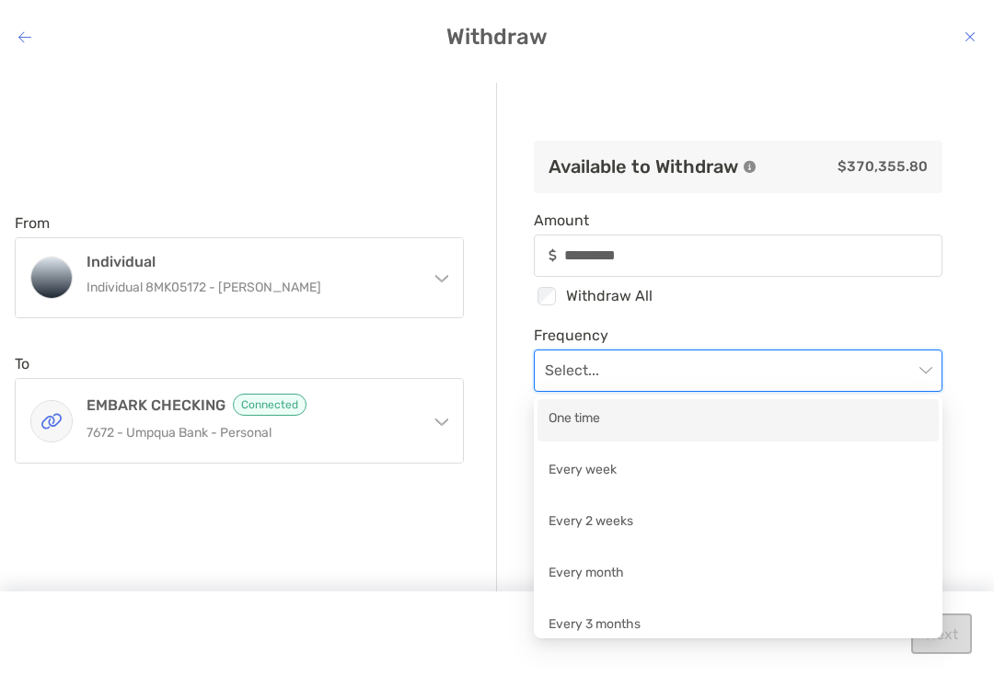 Image resolution: width=994 pixels, height=676 pixels. What do you see at coordinates (255, 405) in the screenshot?
I see `h4: EMBARK CHECKING` at bounding box center [255, 405].